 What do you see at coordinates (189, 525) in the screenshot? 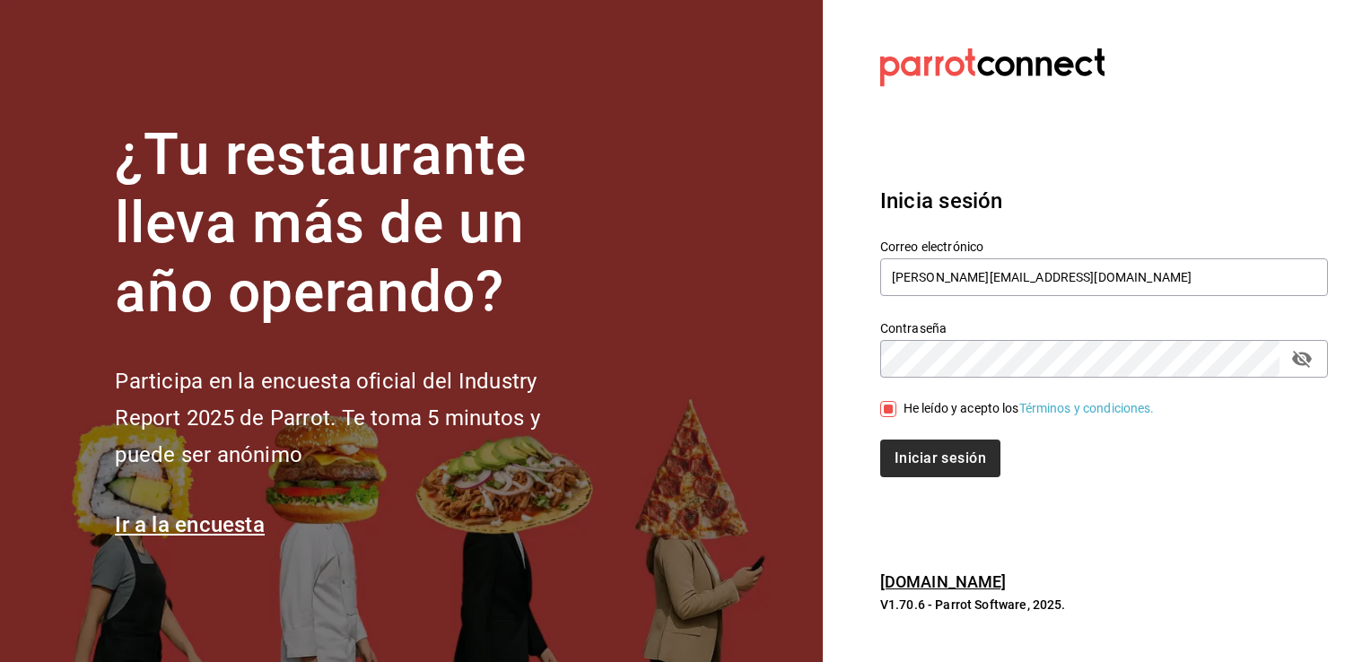
I see `a: Ir a la encuesta` at bounding box center [189, 525].